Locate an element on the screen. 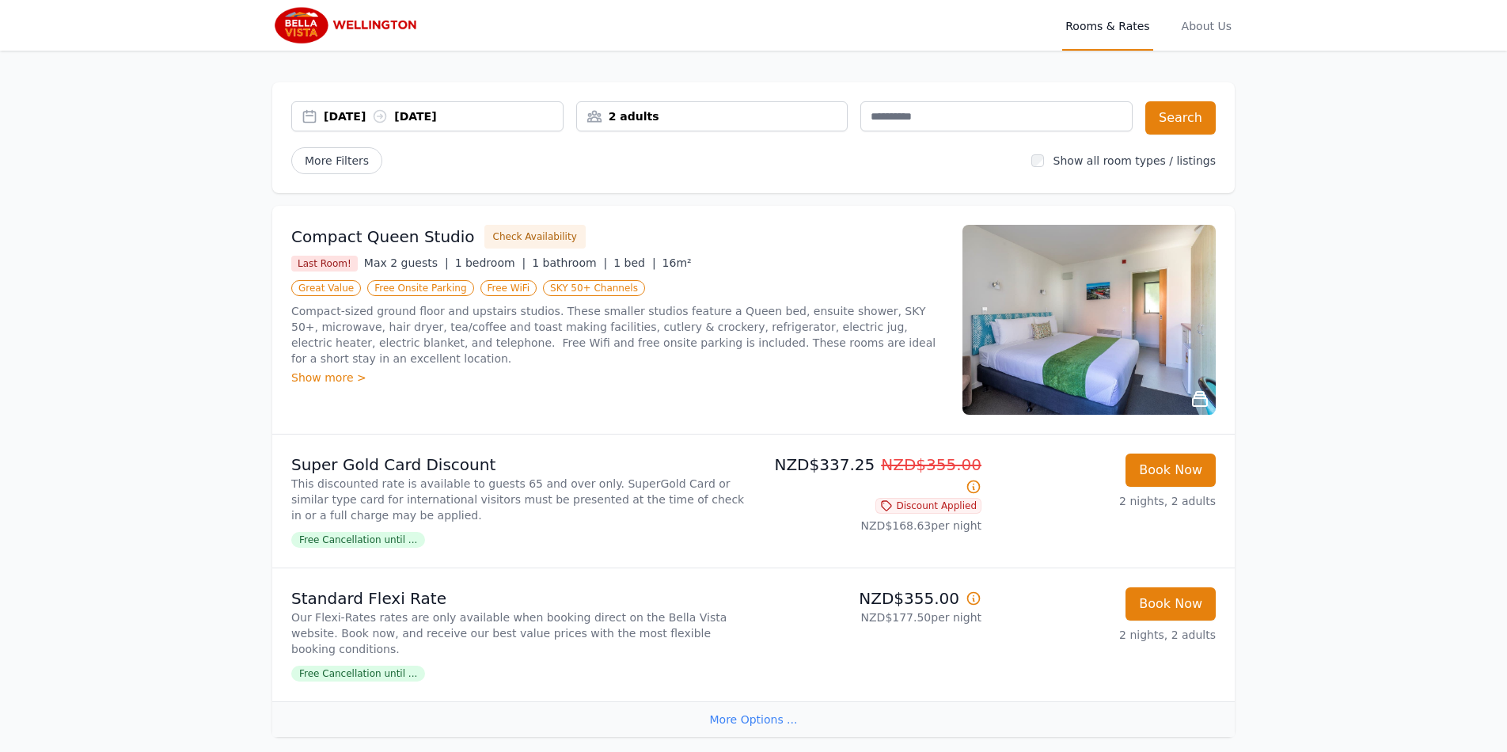  span: Free WiFi is located at coordinates (509, 288).